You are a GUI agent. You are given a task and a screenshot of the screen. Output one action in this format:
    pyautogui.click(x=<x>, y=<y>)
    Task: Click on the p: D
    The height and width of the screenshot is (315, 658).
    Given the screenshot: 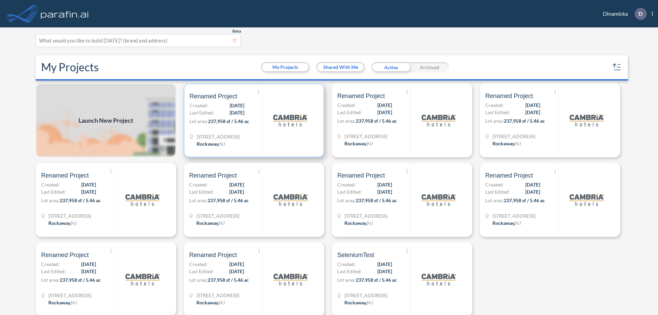 What is the action you would take?
    pyautogui.click(x=641, y=14)
    